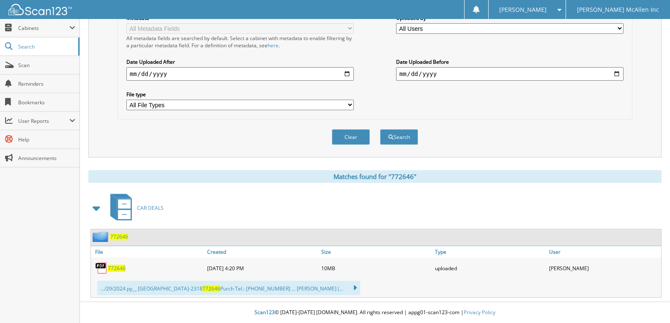  I want to click on span: Reminders, so click(47, 84).